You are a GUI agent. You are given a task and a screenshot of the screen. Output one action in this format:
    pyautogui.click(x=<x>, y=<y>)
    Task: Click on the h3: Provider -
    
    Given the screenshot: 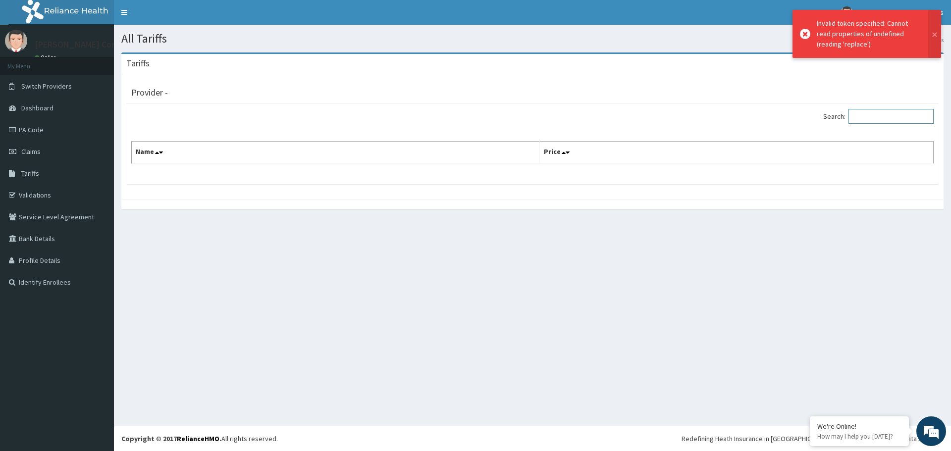 What is the action you would take?
    pyautogui.click(x=150, y=93)
    